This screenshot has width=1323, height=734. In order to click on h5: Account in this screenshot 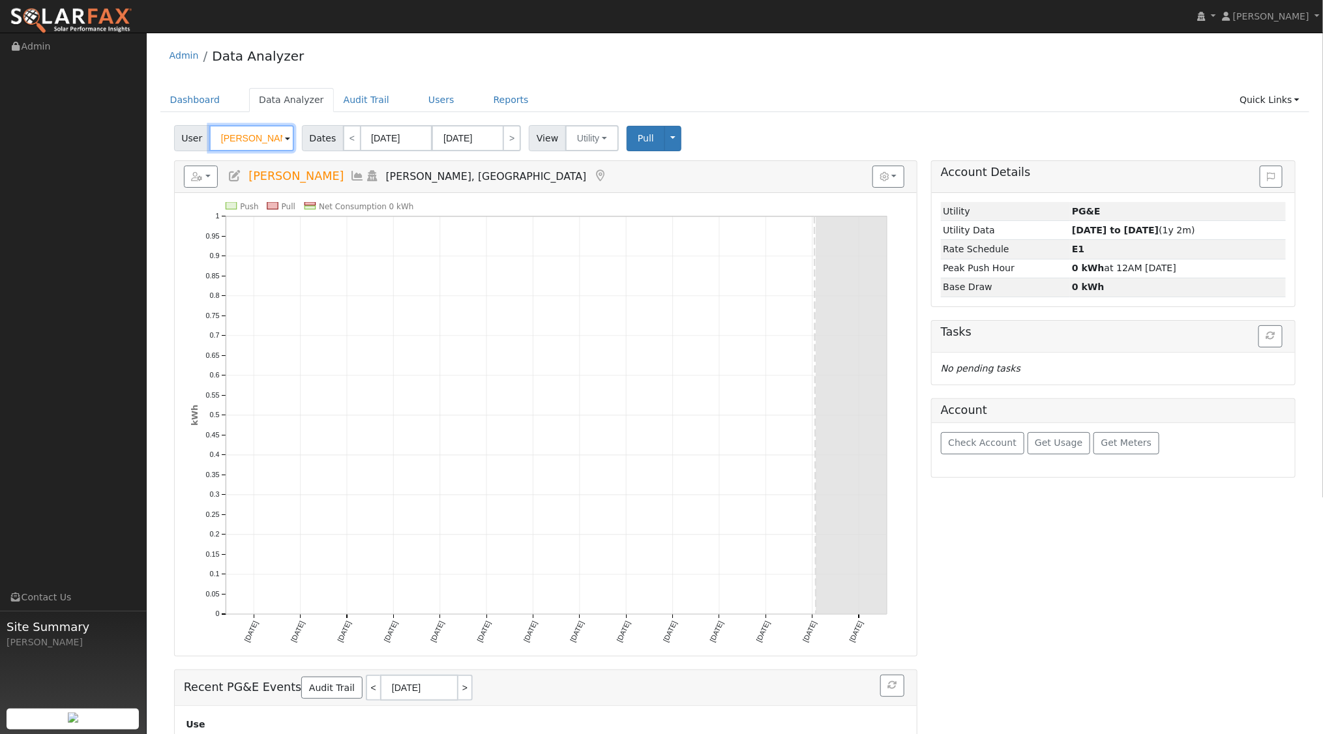, I will do `click(963, 410)`.